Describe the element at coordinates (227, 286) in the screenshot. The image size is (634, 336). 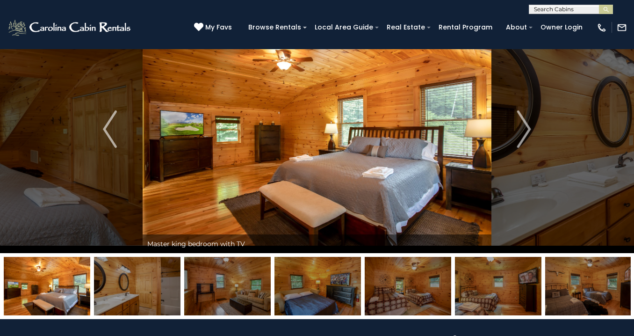
I see `img: 163268726` at that location.